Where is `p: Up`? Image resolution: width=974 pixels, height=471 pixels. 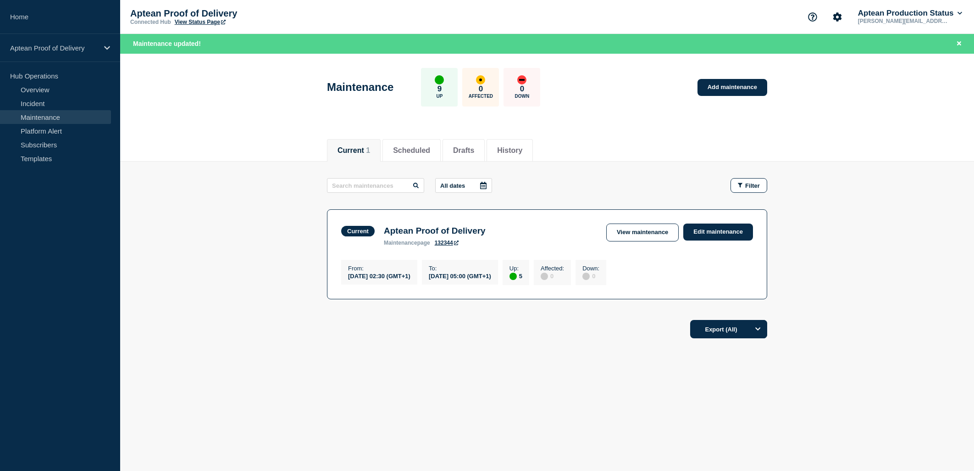 p: Up is located at coordinates (439, 96).